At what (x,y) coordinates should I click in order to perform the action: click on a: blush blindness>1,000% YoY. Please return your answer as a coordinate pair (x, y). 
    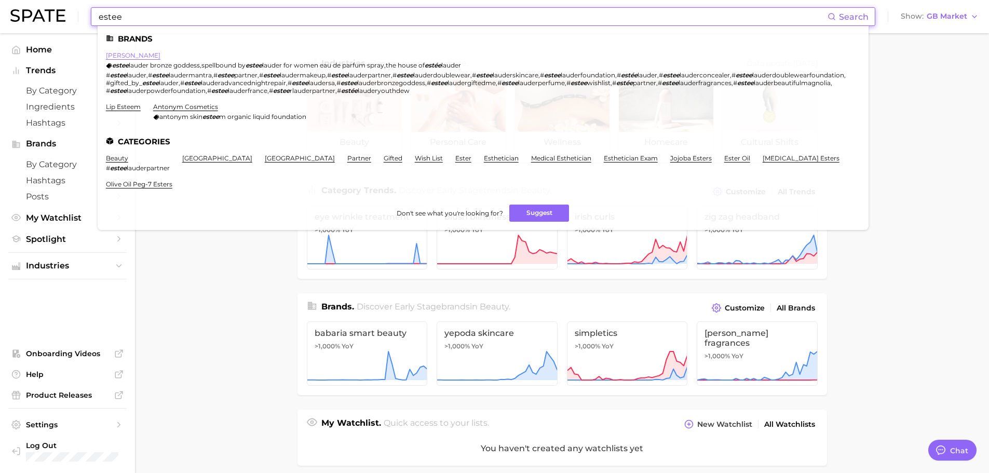
    Looking at the image, I should click on (497, 237).